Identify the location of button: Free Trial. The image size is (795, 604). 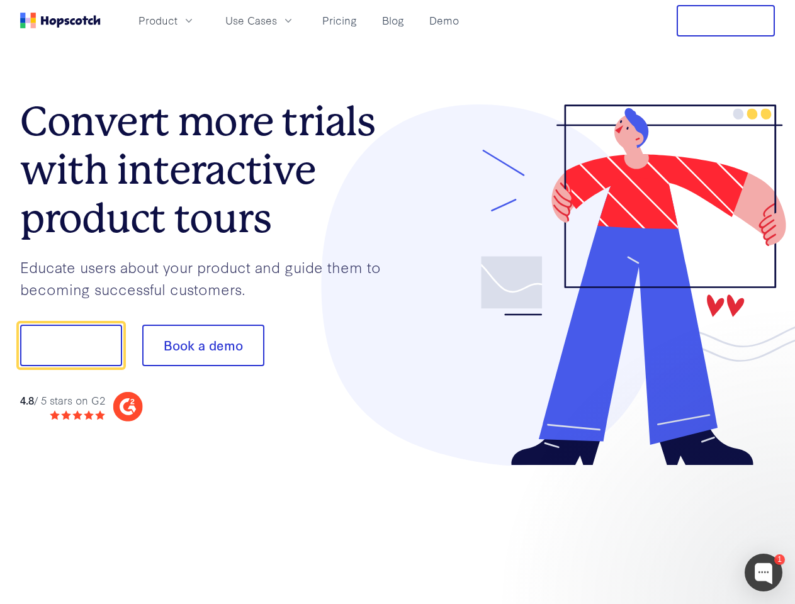
(725, 21).